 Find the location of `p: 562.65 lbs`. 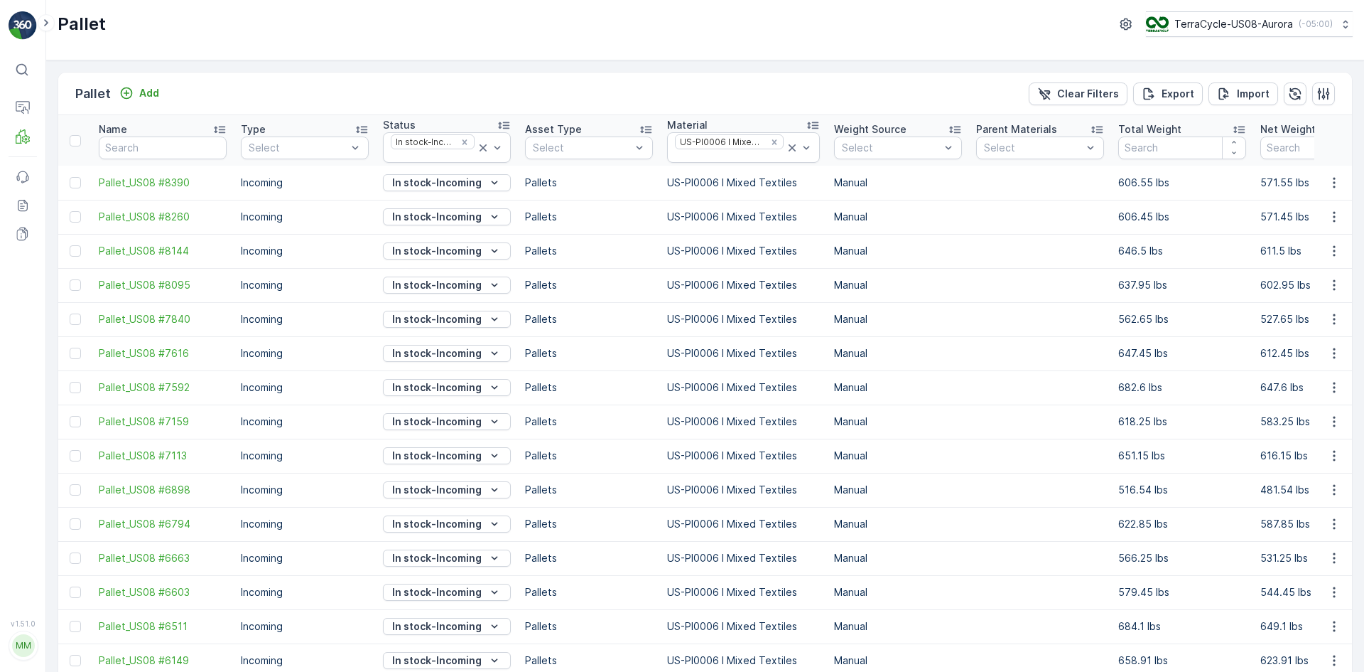

p: 562.65 lbs is located at coordinates (1183, 319).